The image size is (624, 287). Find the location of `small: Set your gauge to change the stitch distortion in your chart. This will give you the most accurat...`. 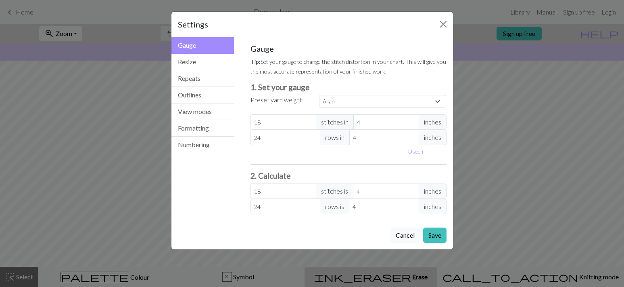

small: Set your gauge to change the stitch distortion in your chart. This will give you the most accurat... is located at coordinates (348, 66).